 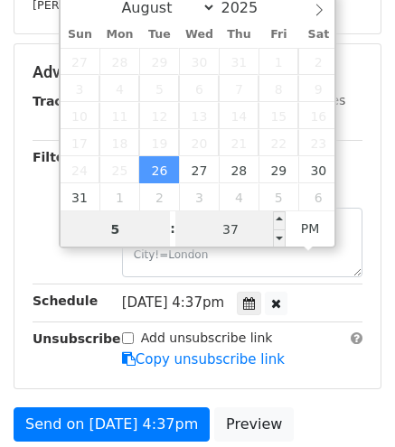 I want to click on span: August 16, 2025, so click(x=318, y=116).